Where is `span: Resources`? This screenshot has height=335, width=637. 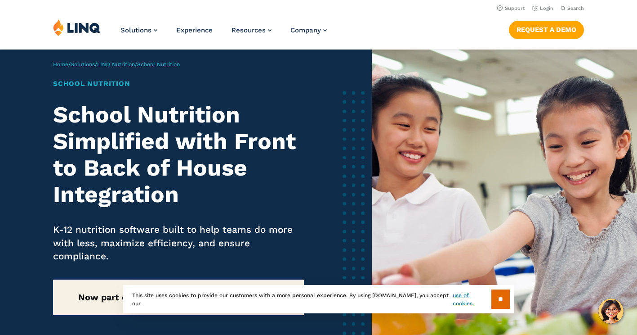
span: Resources is located at coordinates (249, 30).